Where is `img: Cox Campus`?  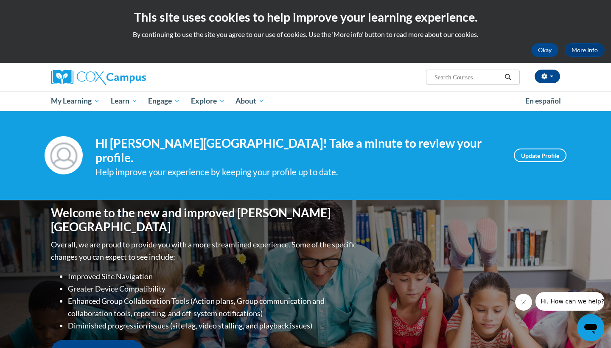
img: Cox Campus is located at coordinates (98, 77).